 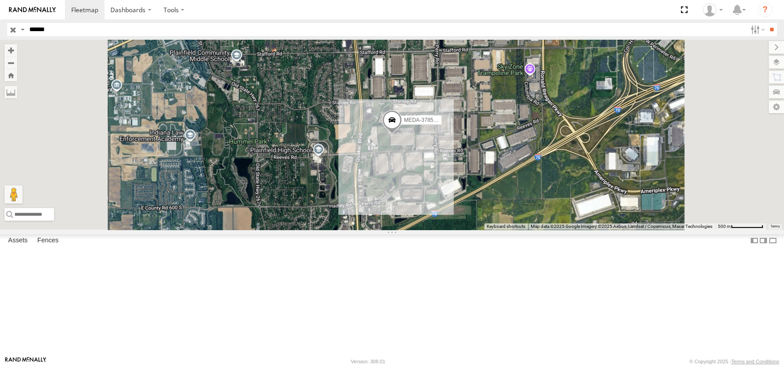 What do you see at coordinates (14, 194) in the screenshot?
I see `button: Drag Pegman onto the map to open Street View` at bounding box center [14, 194].